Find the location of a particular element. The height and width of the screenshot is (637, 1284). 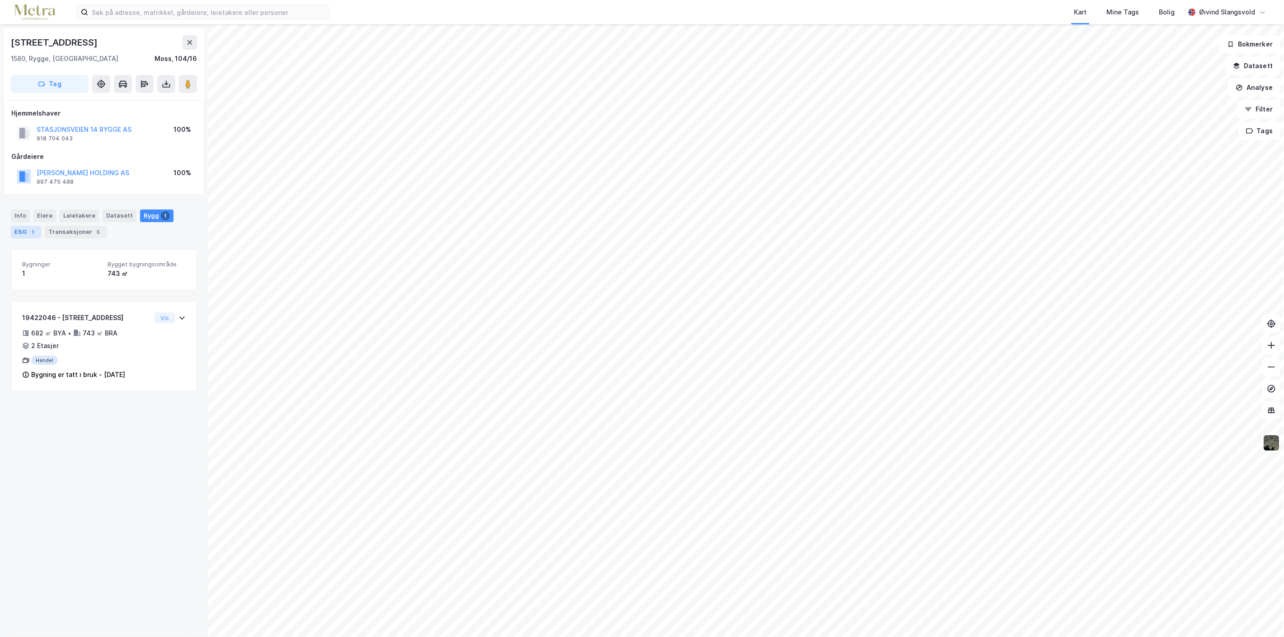

span: Bygninger is located at coordinates (61, 264).